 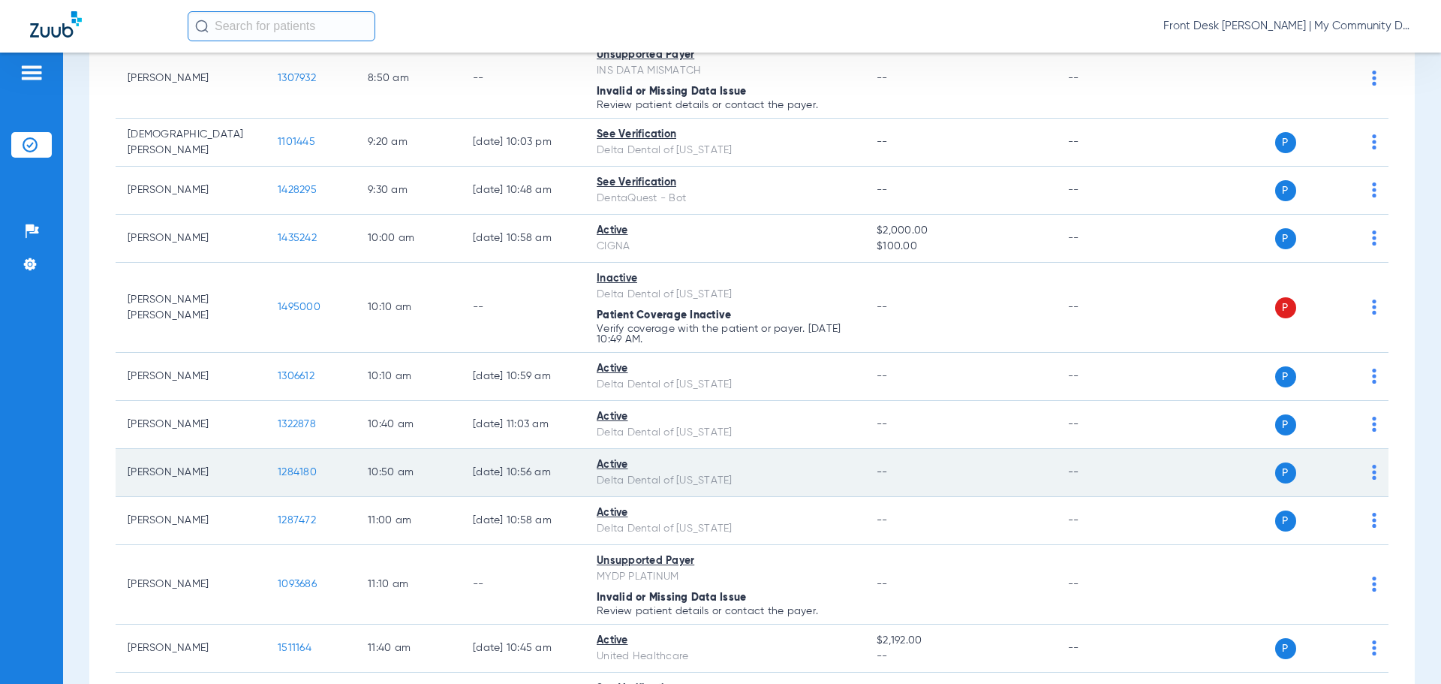 What do you see at coordinates (408, 585) in the screenshot?
I see `td: 11:10 AM` at bounding box center [408, 585].